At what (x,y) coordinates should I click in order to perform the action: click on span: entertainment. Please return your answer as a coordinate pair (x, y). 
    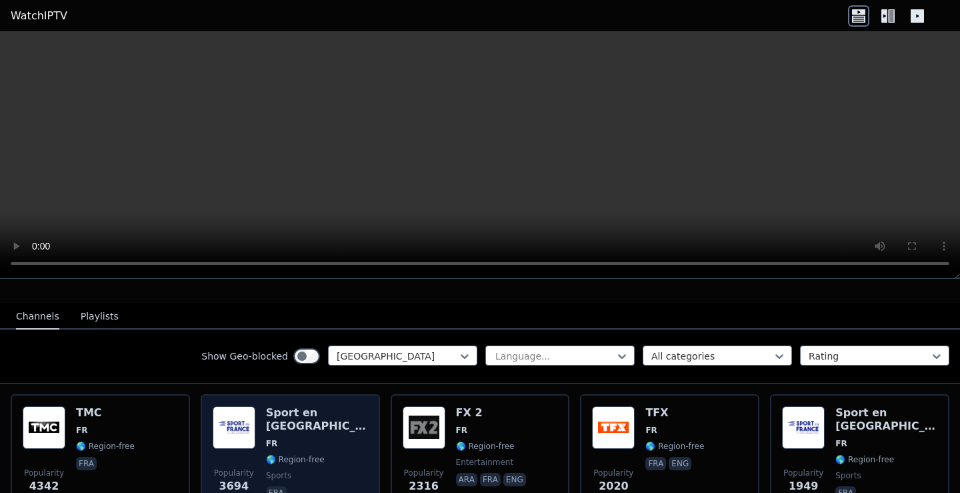
    Looking at the image, I should click on (485, 462).